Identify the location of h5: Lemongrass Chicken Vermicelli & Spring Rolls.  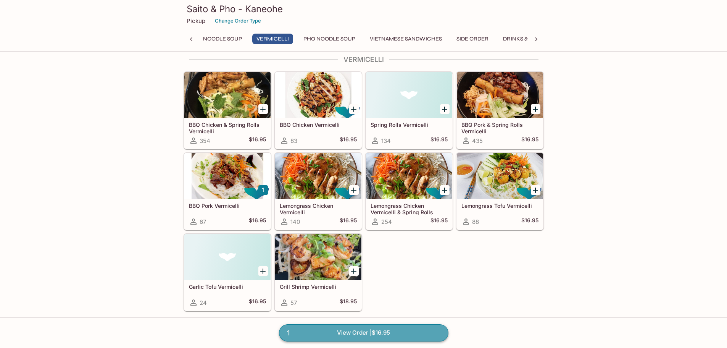
(409, 208).